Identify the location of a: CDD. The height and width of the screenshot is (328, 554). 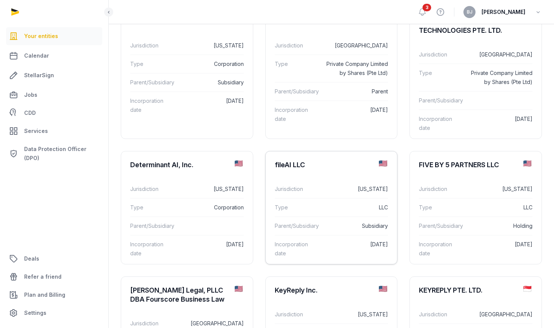
(54, 113).